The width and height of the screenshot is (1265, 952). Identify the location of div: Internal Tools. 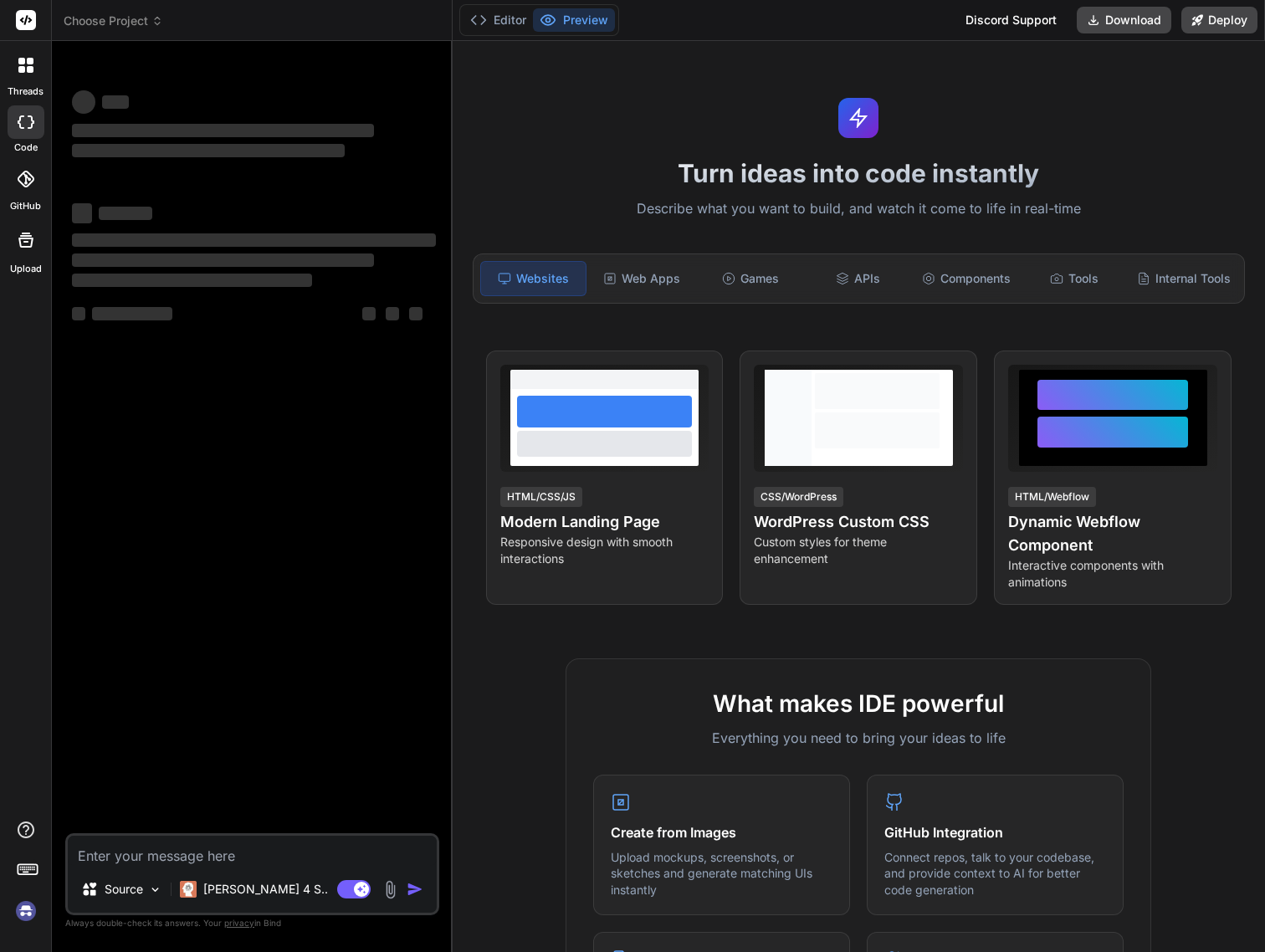
(1184, 278).